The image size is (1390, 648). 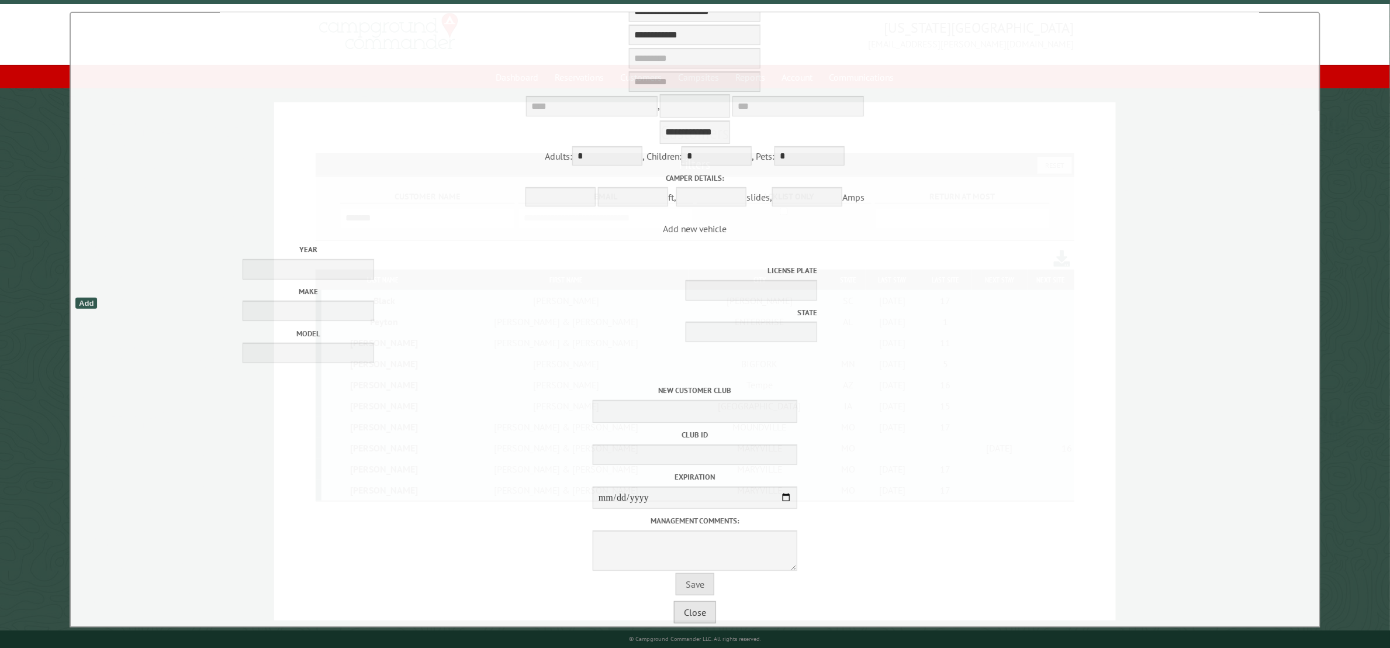 I want to click on button: Close, so click(x=695, y=612).